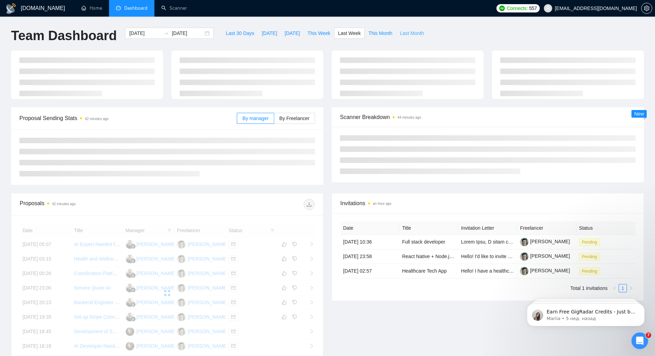 The width and height of the screenshot is (655, 356). I want to click on span: 7, so click(648, 335).